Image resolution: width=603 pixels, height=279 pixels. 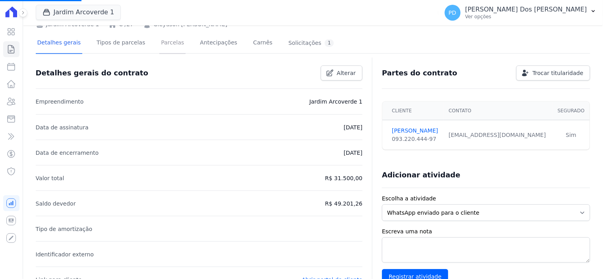 I want to click on label: Escolha a atividade, so click(x=486, y=199).